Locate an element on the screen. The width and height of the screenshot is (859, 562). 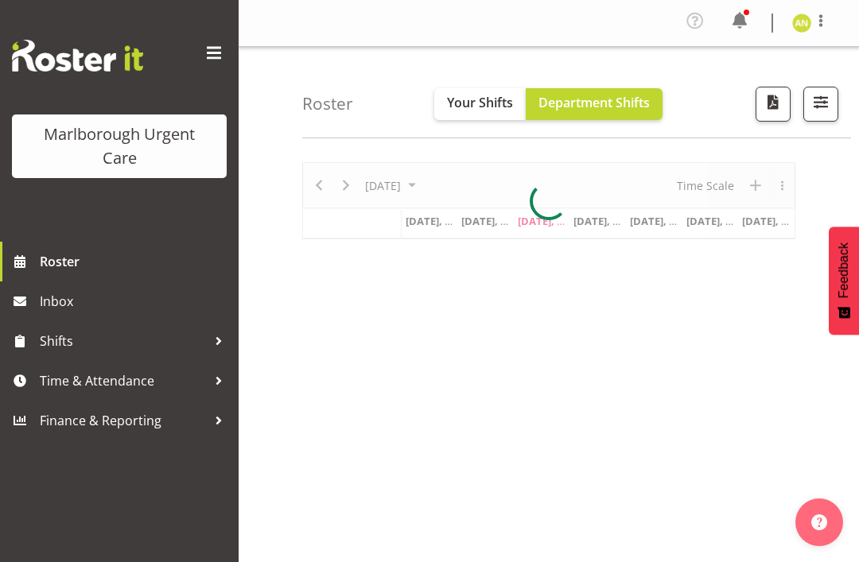
span: Shifts is located at coordinates (123, 341).